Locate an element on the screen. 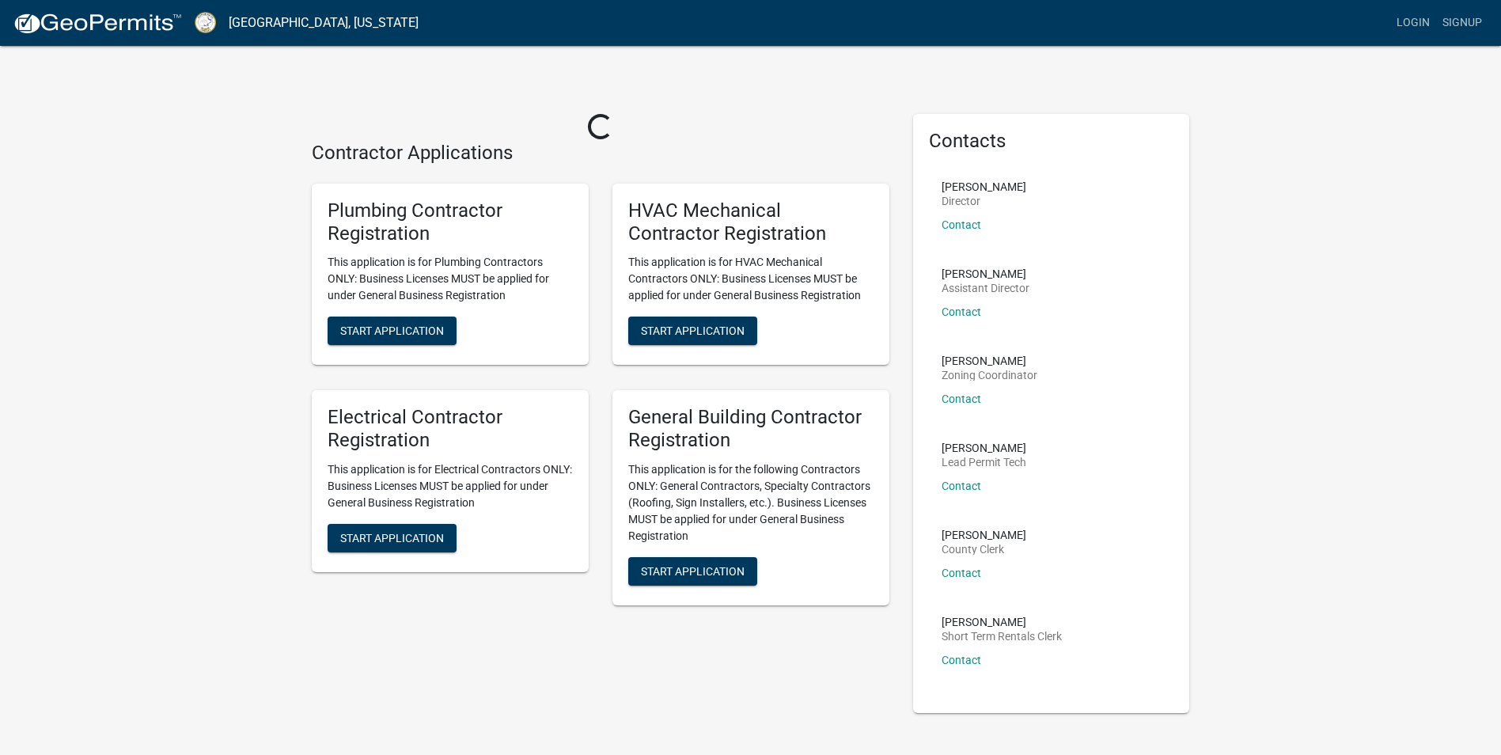 This screenshot has height=755, width=1501. a: Signup is located at coordinates (1462, 23).